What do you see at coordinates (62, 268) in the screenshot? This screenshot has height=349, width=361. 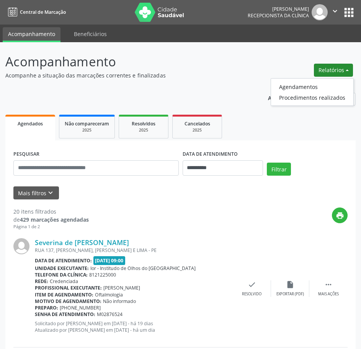 I see `b: Unidade executante:` at bounding box center [62, 268].